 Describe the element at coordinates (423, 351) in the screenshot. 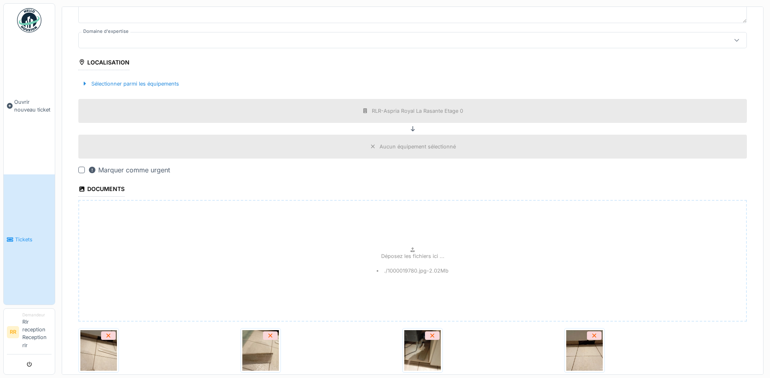

I see `img: 8ucuvo8b335xvrjyjmse45c4mgqv` at that location.